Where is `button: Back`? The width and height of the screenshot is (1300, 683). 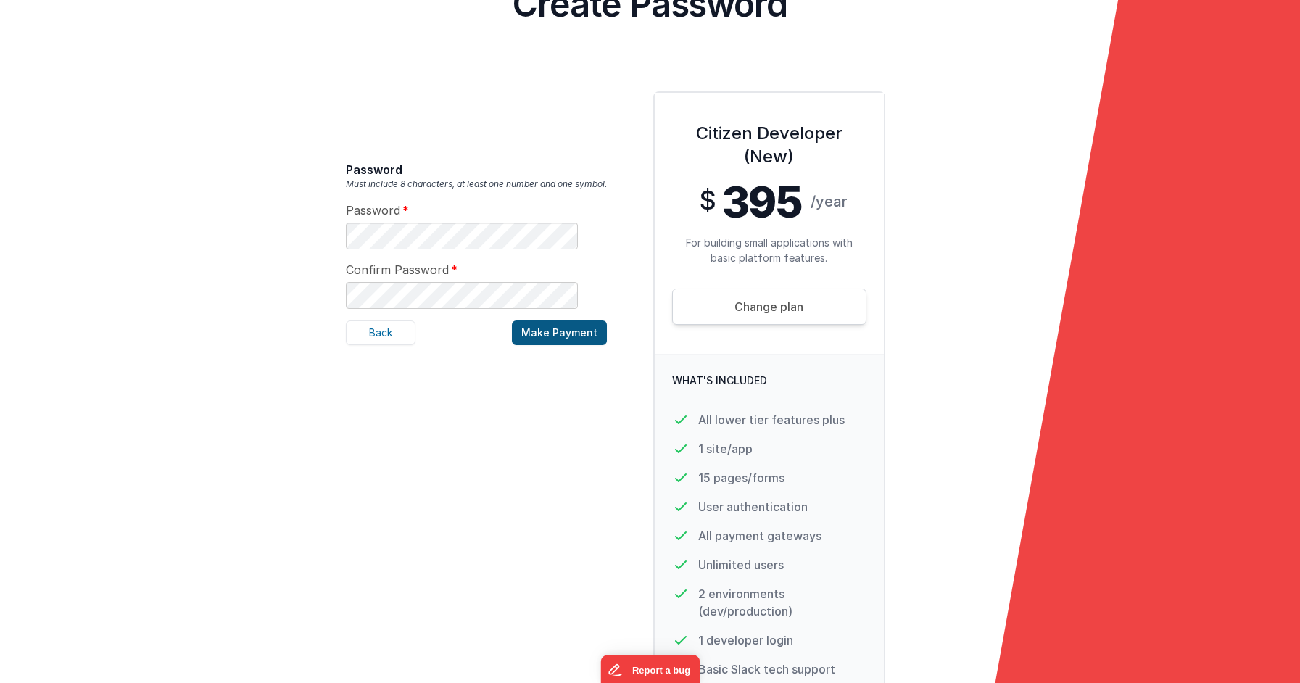 button: Back is located at coordinates (381, 333).